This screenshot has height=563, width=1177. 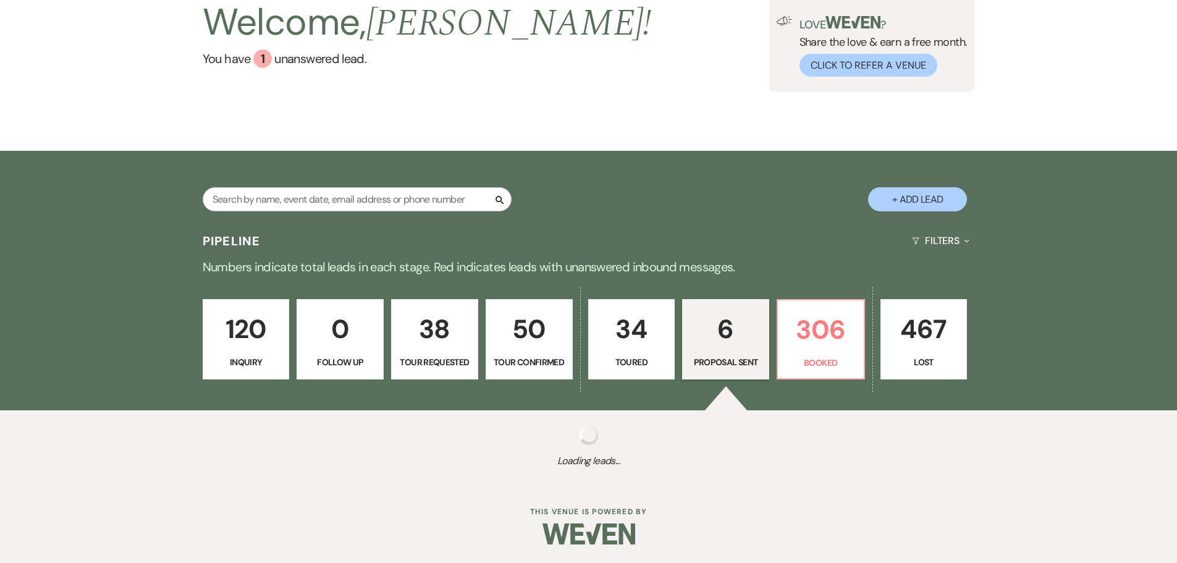 What do you see at coordinates (725, 339) in the screenshot?
I see `a: 6Proposal Sent` at bounding box center [725, 339].